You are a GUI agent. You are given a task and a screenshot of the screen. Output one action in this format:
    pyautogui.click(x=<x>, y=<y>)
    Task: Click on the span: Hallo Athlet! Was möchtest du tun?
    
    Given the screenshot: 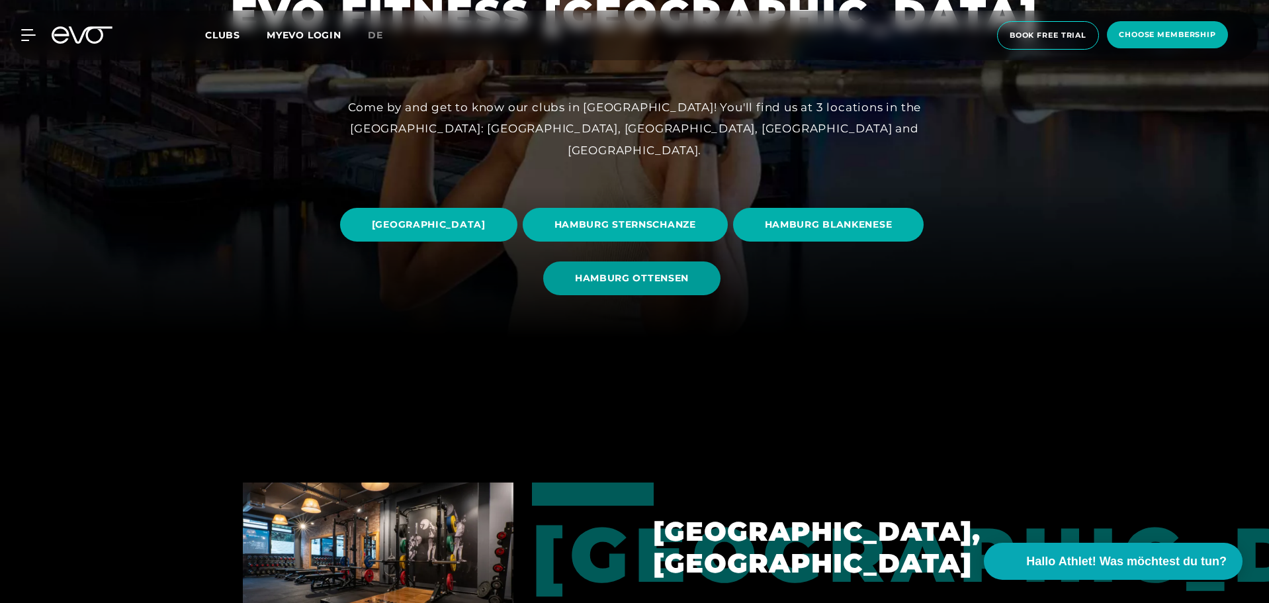 What is the action you would take?
    pyautogui.click(x=1126, y=561)
    